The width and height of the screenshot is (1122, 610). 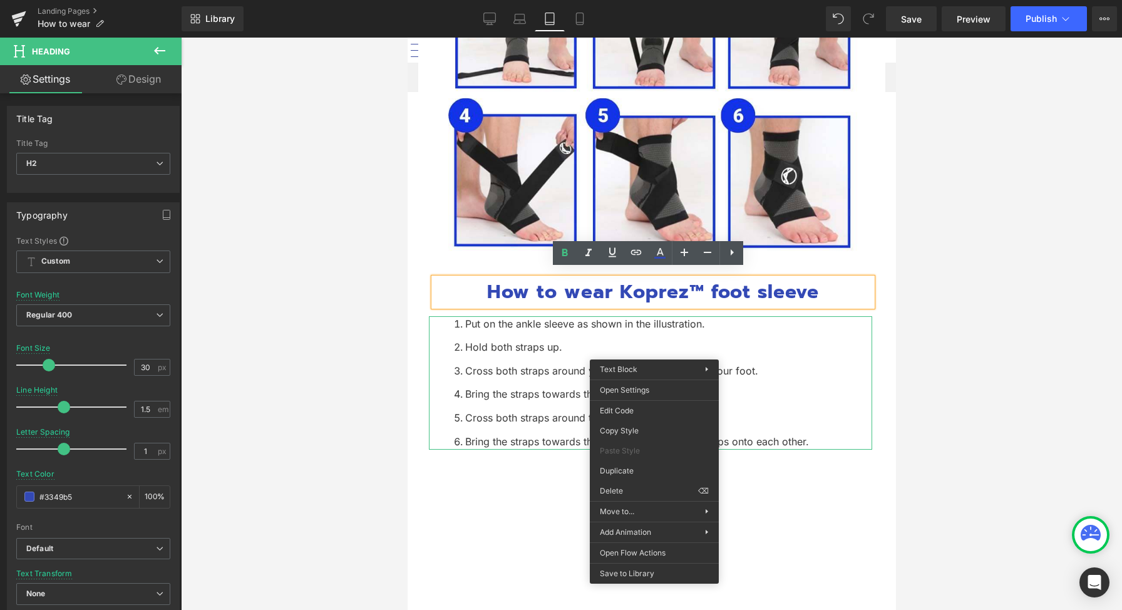 What do you see at coordinates (654, 471) in the screenshot?
I see `span: Duplicate` at bounding box center [654, 471].